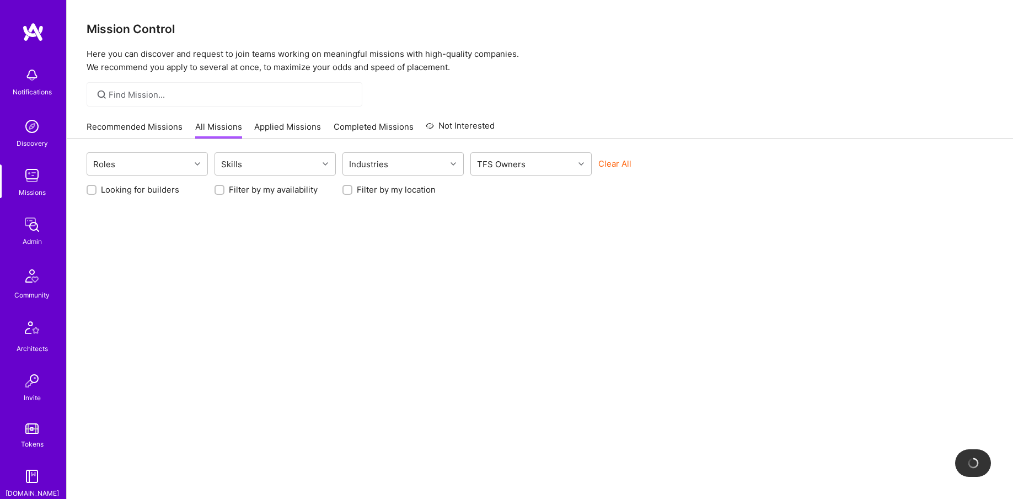 This screenshot has width=1013, height=499. What do you see at coordinates (140, 189) in the screenshot?
I see `label: Looking for builders` at bounding box center [140, 189].